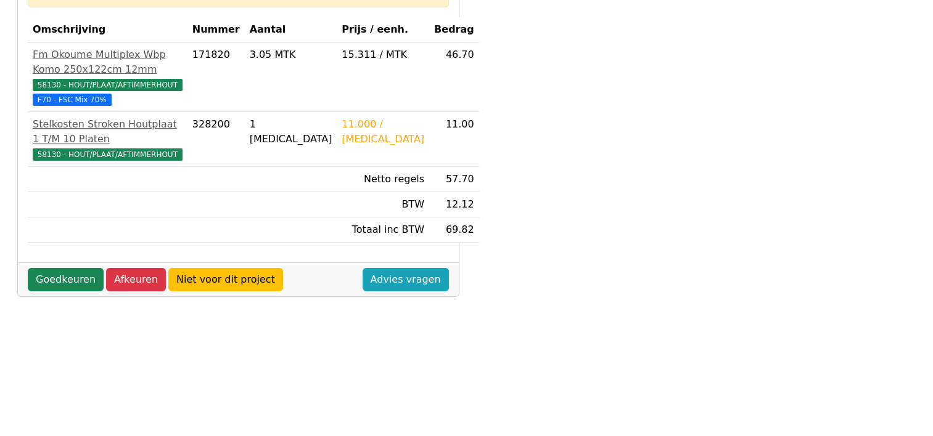  I want to click on th: Prijs / eenh., so click(383, 30).